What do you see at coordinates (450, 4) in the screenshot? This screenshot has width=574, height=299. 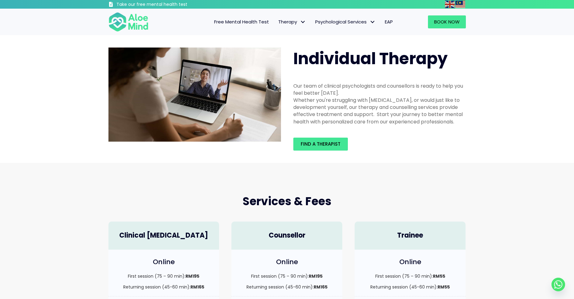 I see `a: English` at bounding box center [450, 4].